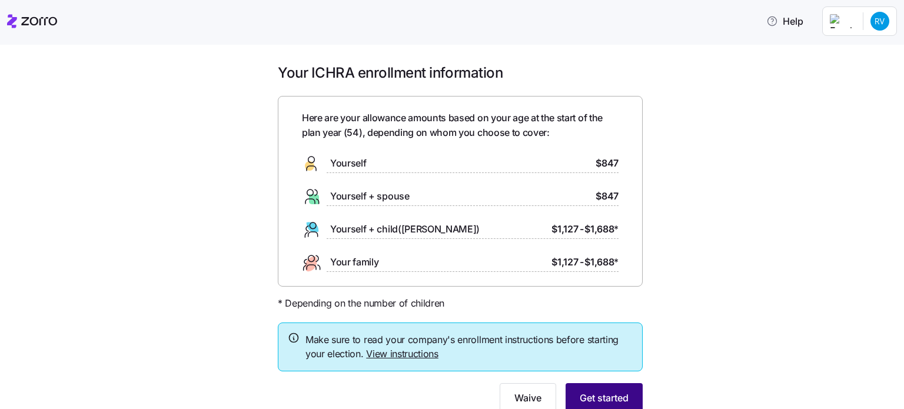 The height and width of the screenshot is (409, 904). Describe the element at coordinates (604, 398) in the screenshot. I see `span: Get started` at that location.